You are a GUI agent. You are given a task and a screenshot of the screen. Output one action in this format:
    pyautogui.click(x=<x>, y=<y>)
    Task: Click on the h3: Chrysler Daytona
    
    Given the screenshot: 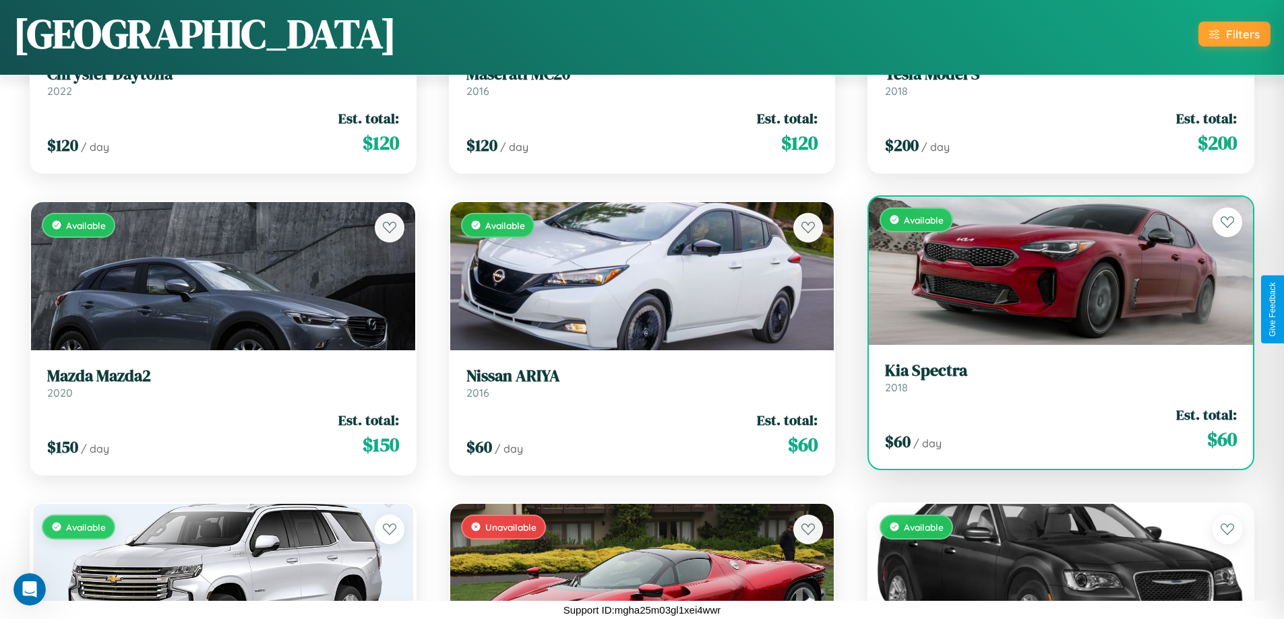 What is the action you would take?
    pyautogui.click(x=223, y=74)
    